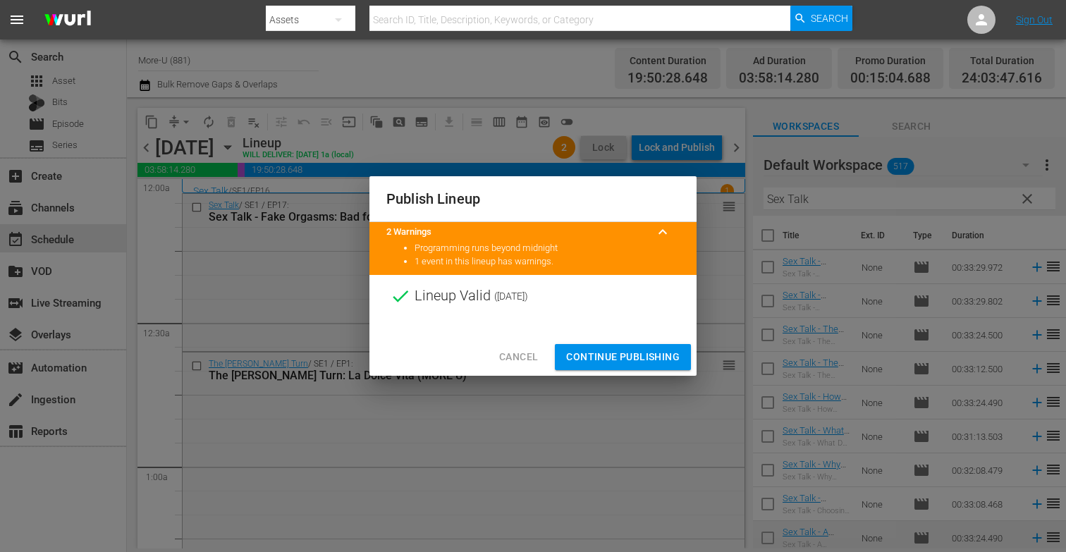  Describe the element at coordinates (663, 232) in the screenshot. I see `button: keyboard_arrow_up` at that location.